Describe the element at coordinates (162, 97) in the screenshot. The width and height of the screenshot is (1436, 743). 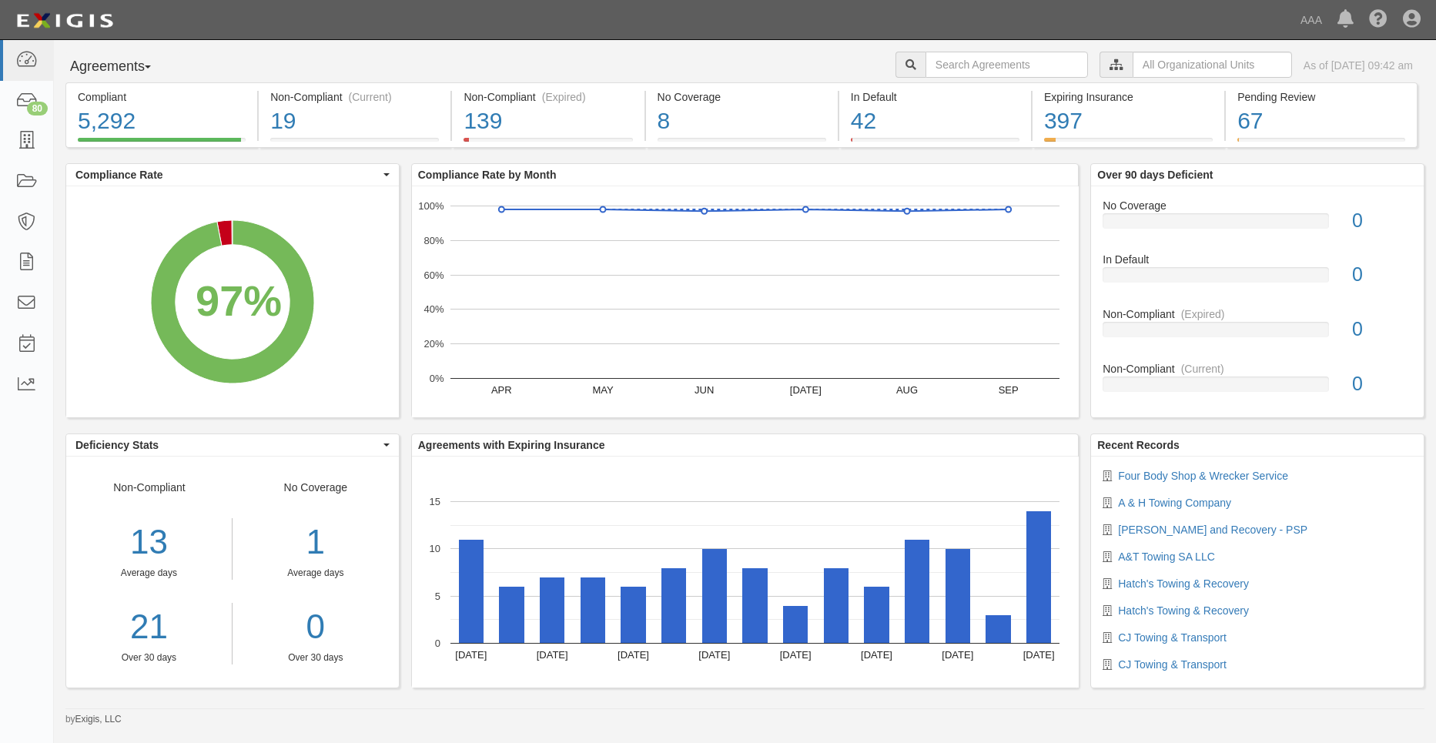
I see `div: Compliant` at that location.